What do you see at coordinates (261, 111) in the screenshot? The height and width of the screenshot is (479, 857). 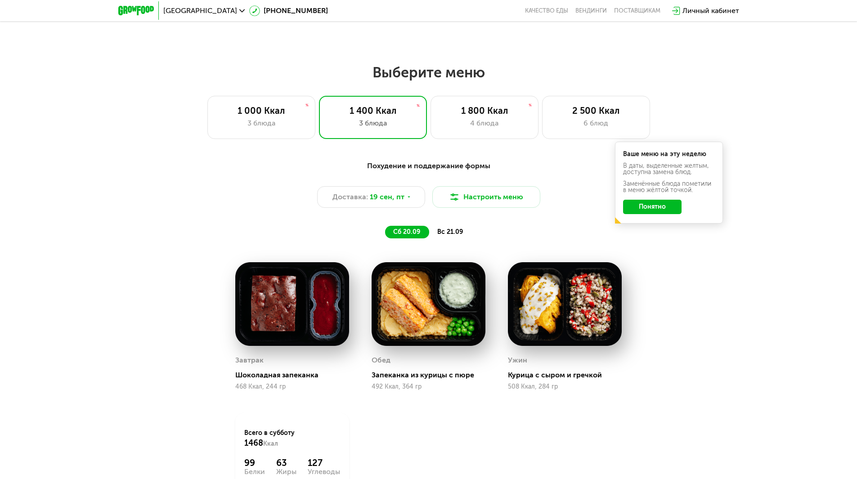 I see `div: 1 000 Ккал` at bounding box center [261, 111].